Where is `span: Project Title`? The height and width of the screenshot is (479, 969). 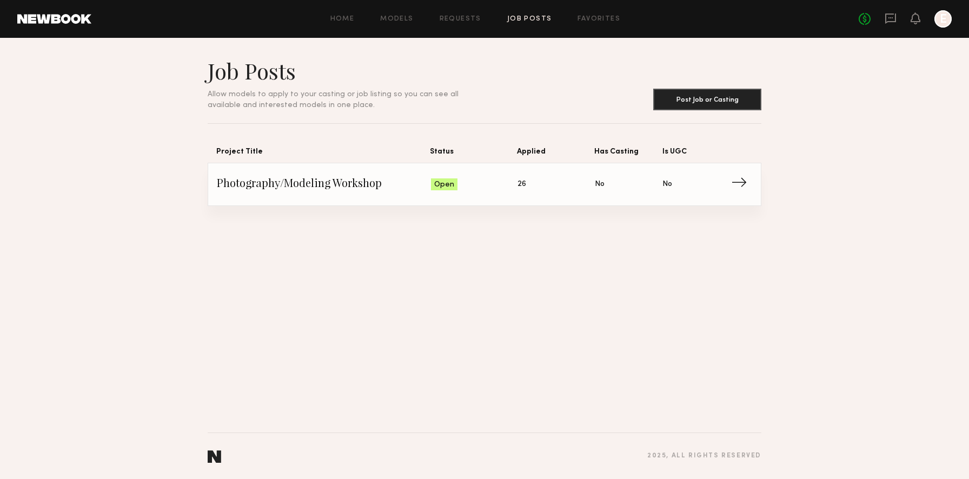 span: Project Title is located at coordinates (323, 154).